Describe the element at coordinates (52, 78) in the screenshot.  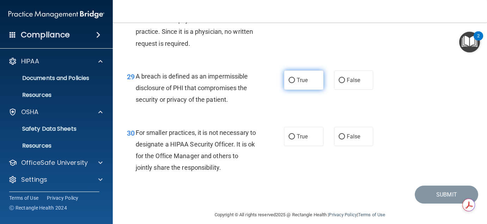
I see `p: Documents and Policies` at that location.